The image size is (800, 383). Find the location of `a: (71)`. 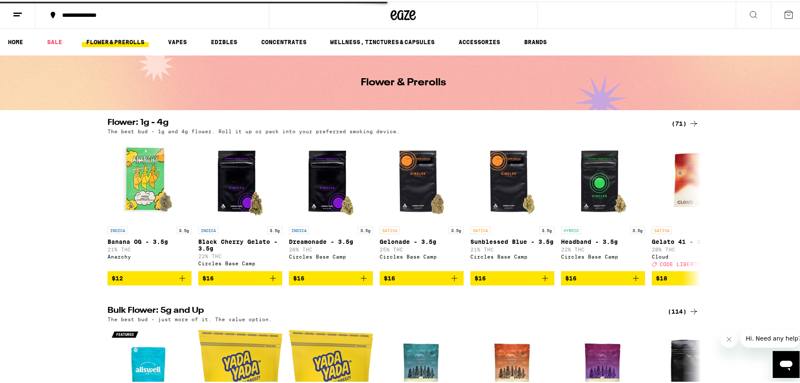

a: (71) is located at coordinates (685, 122).